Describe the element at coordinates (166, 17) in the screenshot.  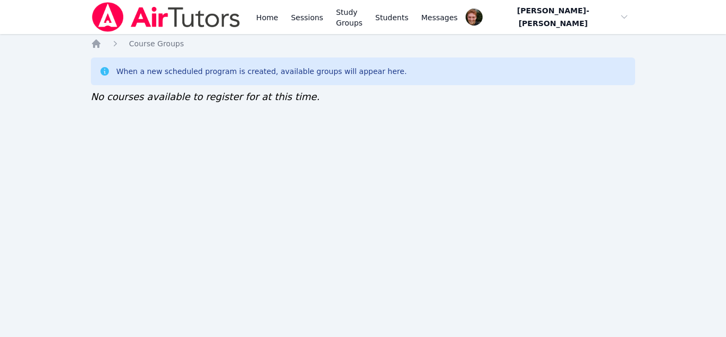
I see `img: Air Tutors` at that location.